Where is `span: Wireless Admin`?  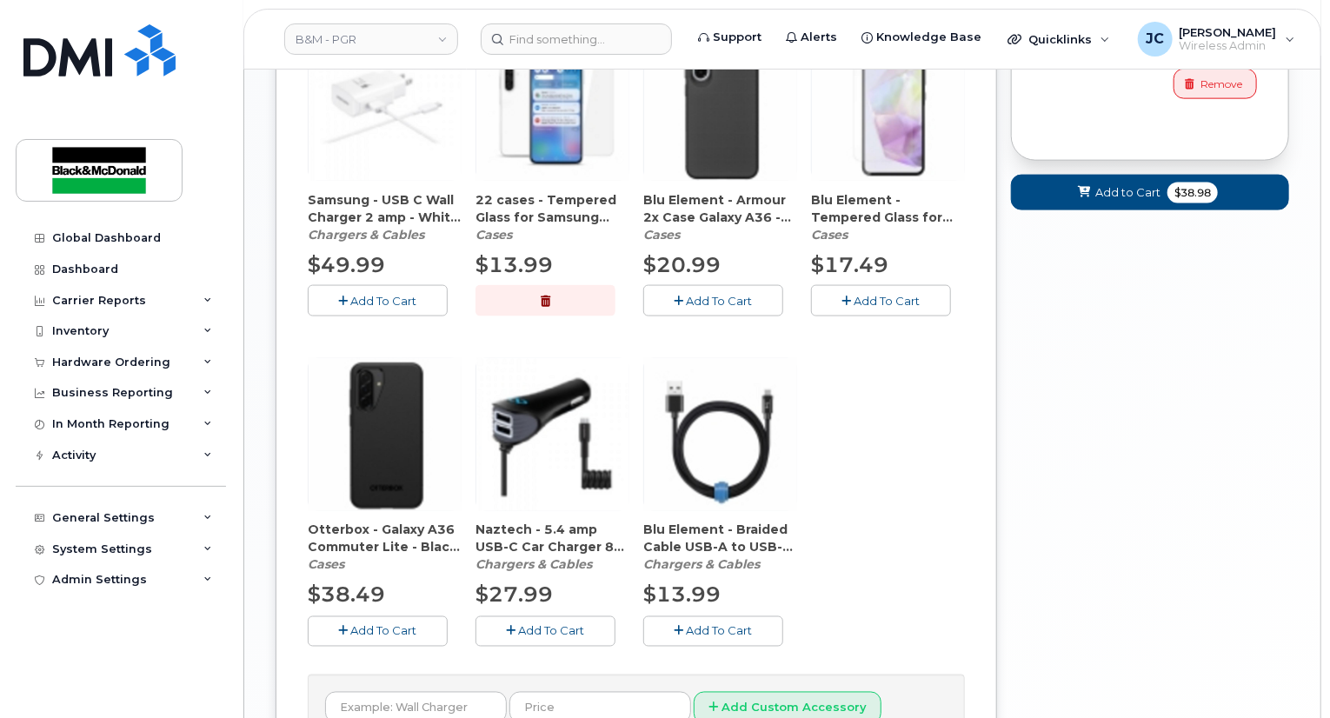
span: Wireless Admin is located at coordinates (1228, 46).